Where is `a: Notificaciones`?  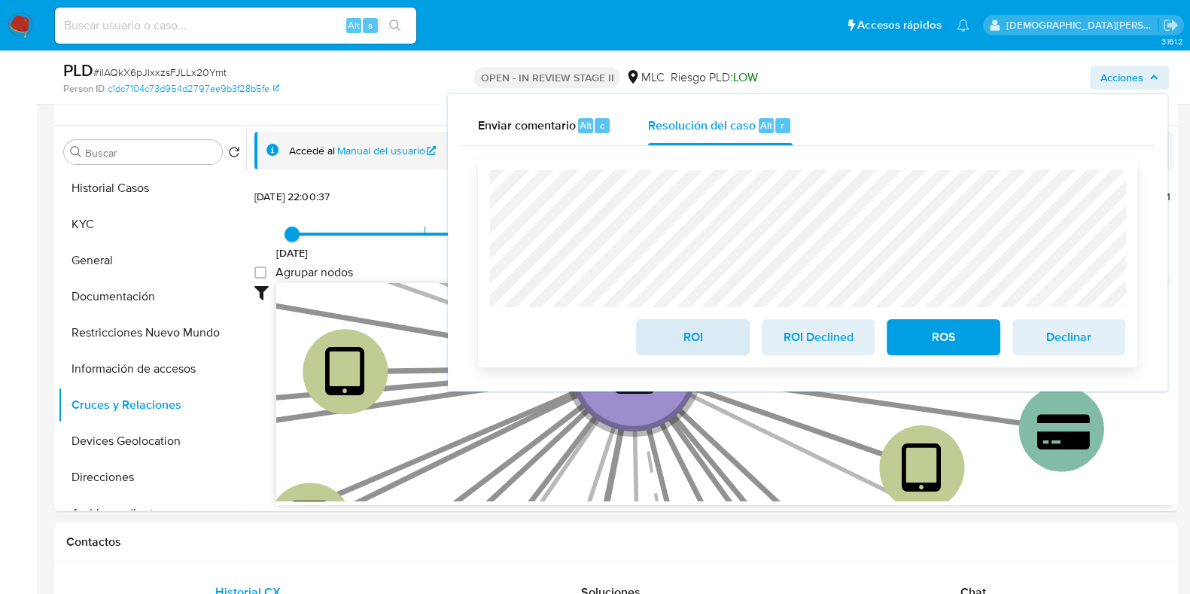
a: Notificaciones is located at coordinates (963, 25).